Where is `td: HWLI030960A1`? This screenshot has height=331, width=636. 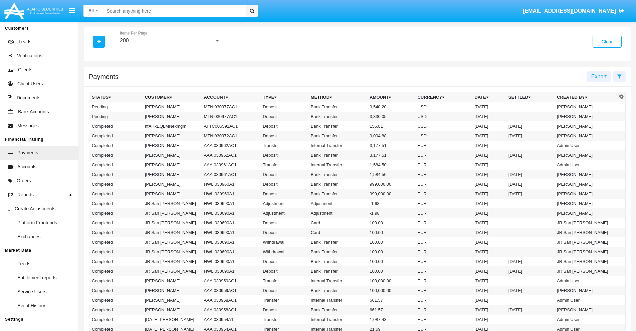
td: HWLI030960A1 is located at coordinates (231, 194).